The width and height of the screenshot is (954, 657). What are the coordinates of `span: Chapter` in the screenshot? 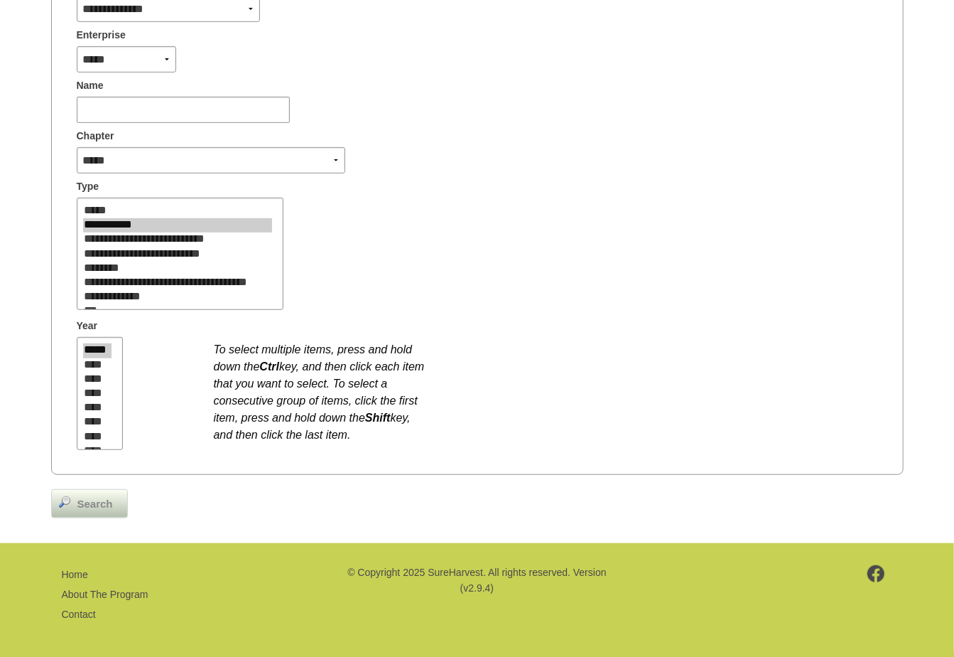 It's located at (95, 136).